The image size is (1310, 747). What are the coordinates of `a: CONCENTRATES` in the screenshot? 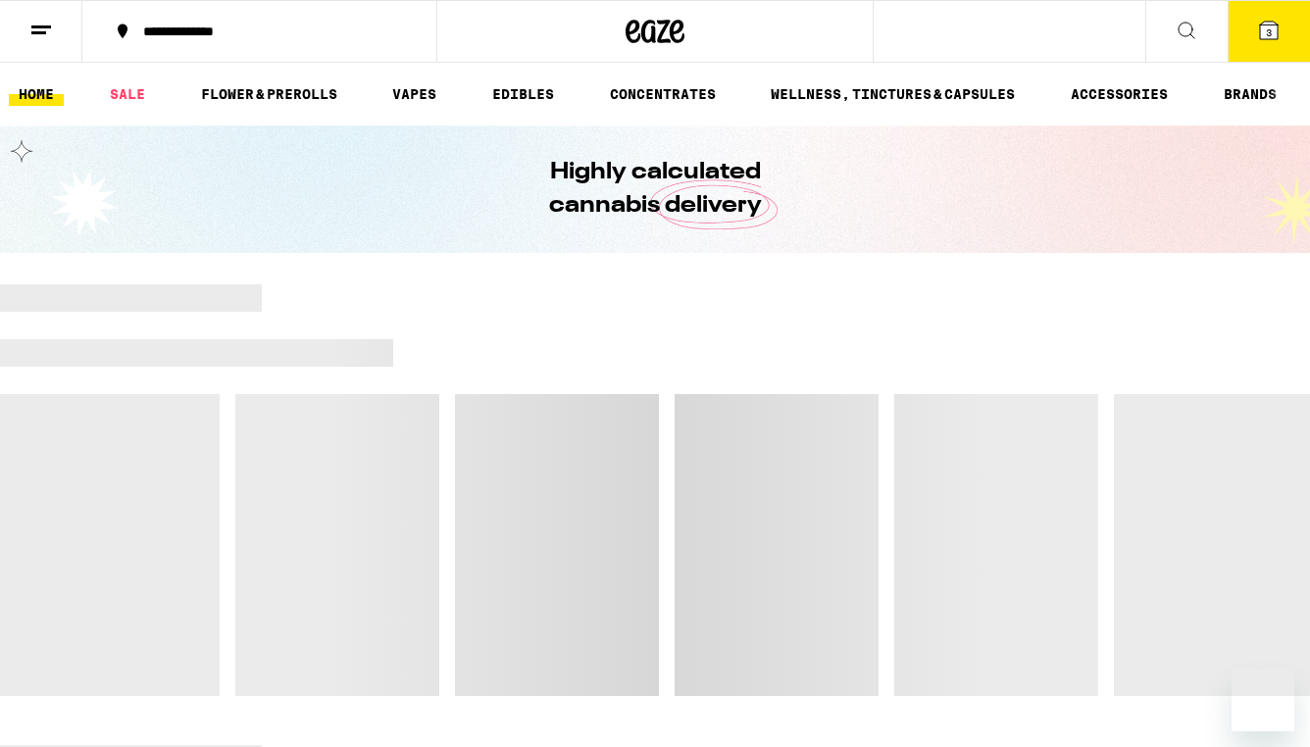 It's located at (663, 94).